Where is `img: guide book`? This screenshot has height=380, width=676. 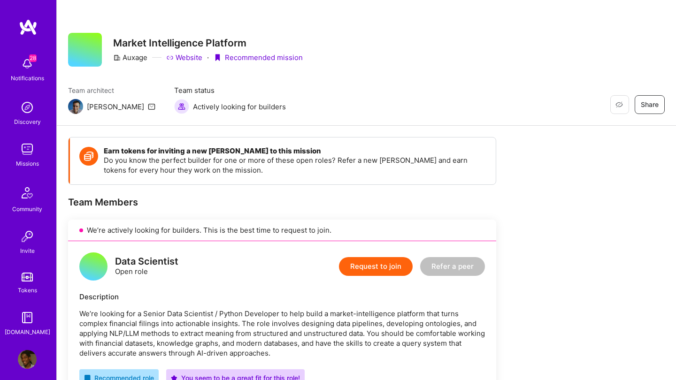 img: guide book is located at coordinates (27, 318).